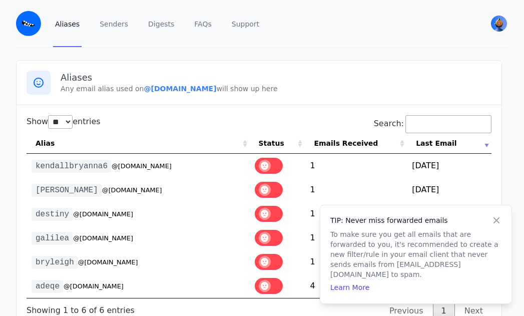 This screenshot has height=316, width=524. I want to click on input: Search:, so click(449, 124).